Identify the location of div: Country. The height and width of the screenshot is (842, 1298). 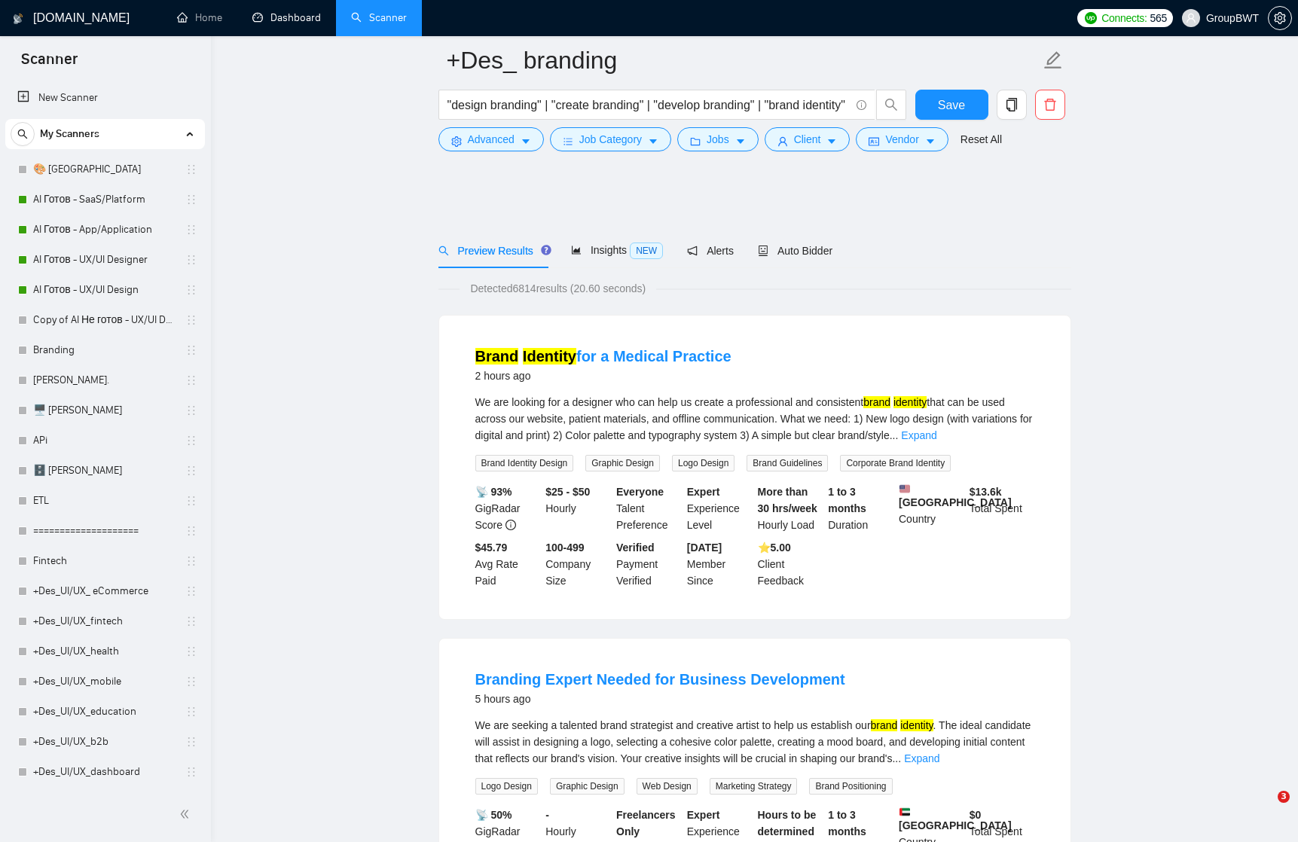
(931, 508).